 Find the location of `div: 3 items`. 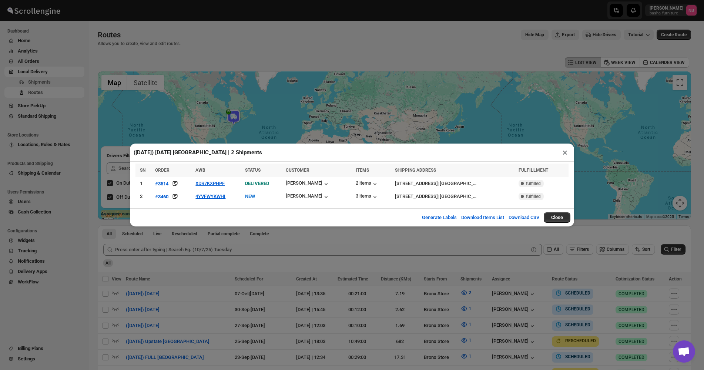

div: 3 items is located at coordinates (367, 197).